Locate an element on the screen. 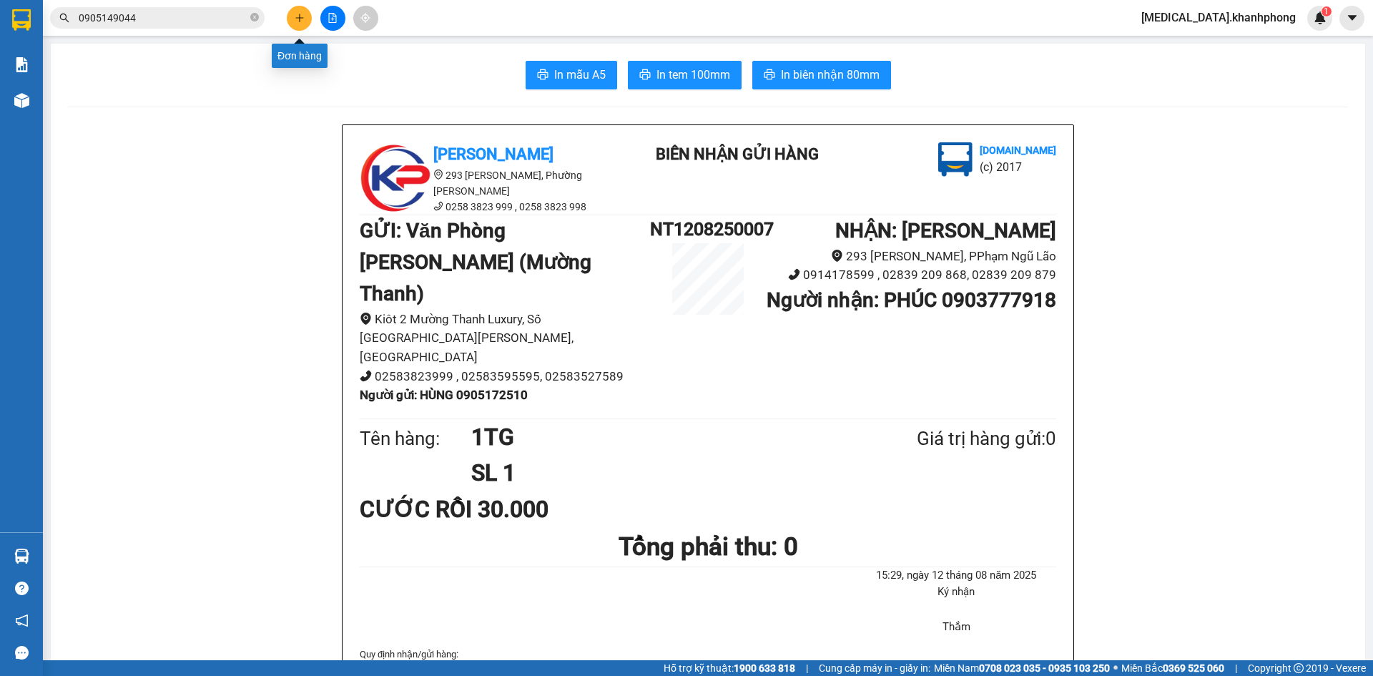 The height and width of the screenshot is (676, 1373). span: In tem 100mm is located at coordinates (693, 74).